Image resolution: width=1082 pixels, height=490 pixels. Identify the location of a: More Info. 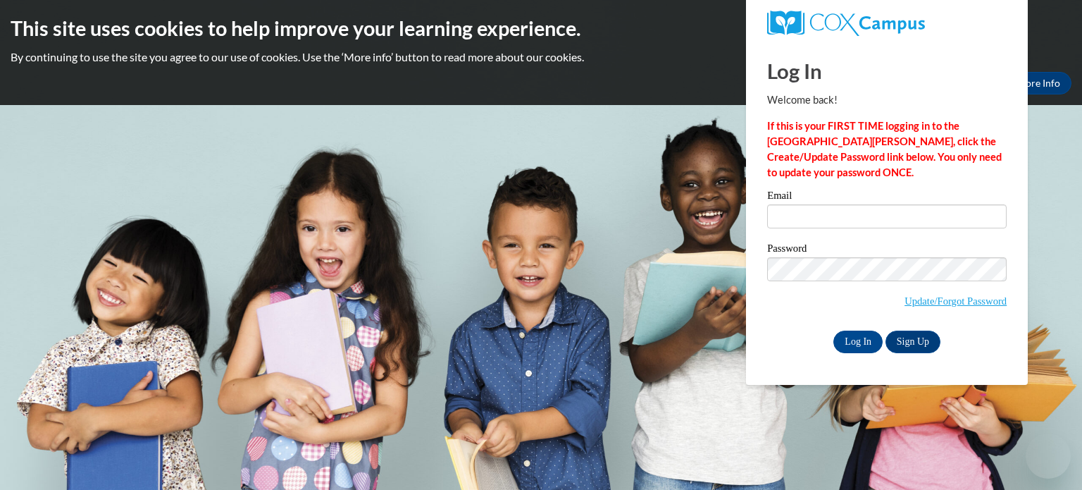
(1039, 83).